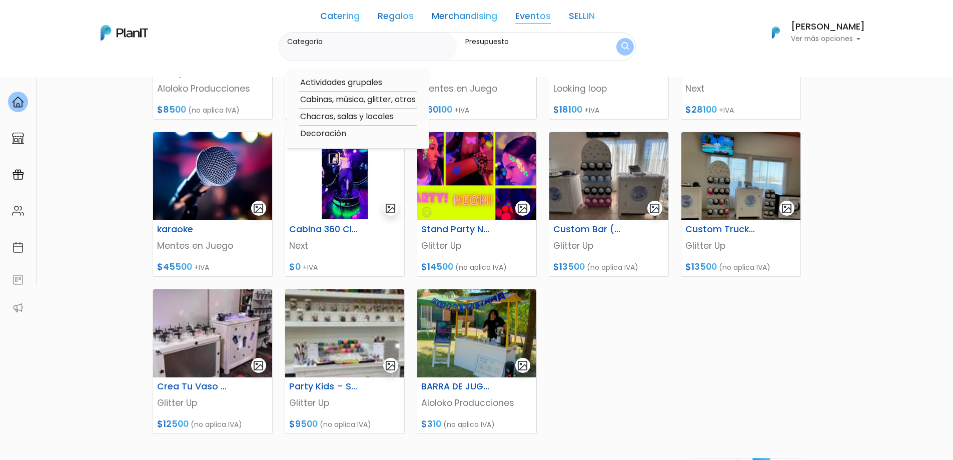 Image resolution: width=953 pixels, height=460 pixels. What do you see at coordinates (701, 110) in the screenshot?
I see `span: $28100` at bounding box center [701, 110].